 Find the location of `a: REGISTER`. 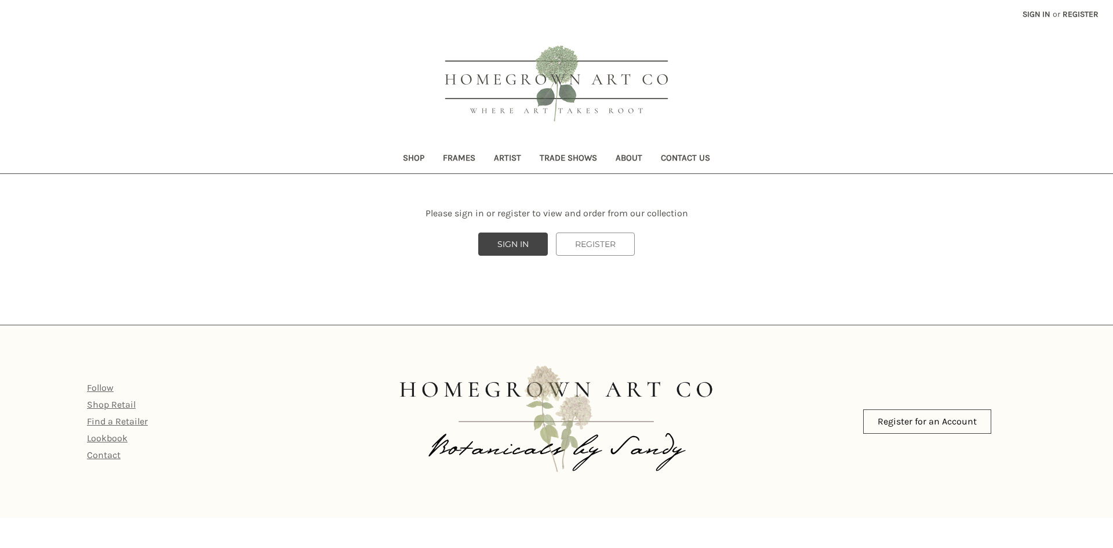

a: REGISTER is located at coordinates (595, 244).